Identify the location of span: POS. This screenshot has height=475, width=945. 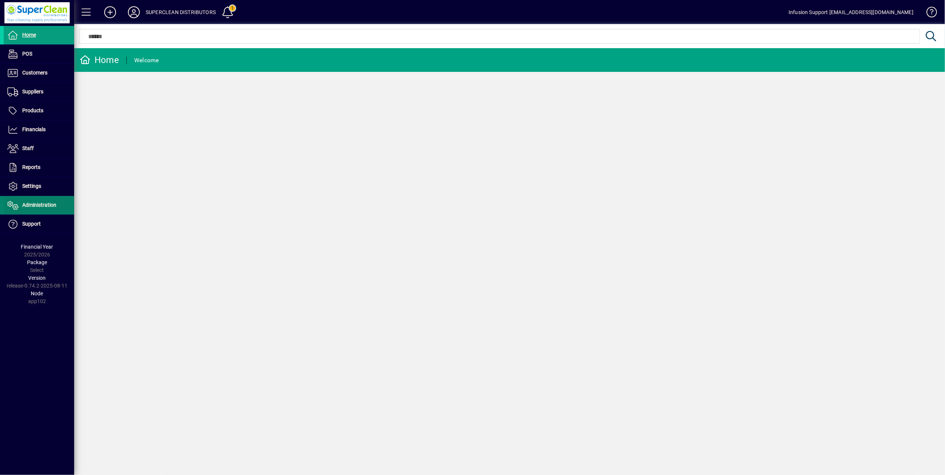
(27, 54).